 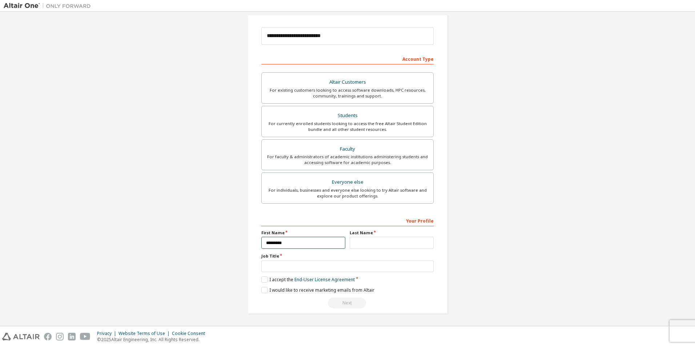 I want to click on div: Account Type, so click(x=348, y=59).